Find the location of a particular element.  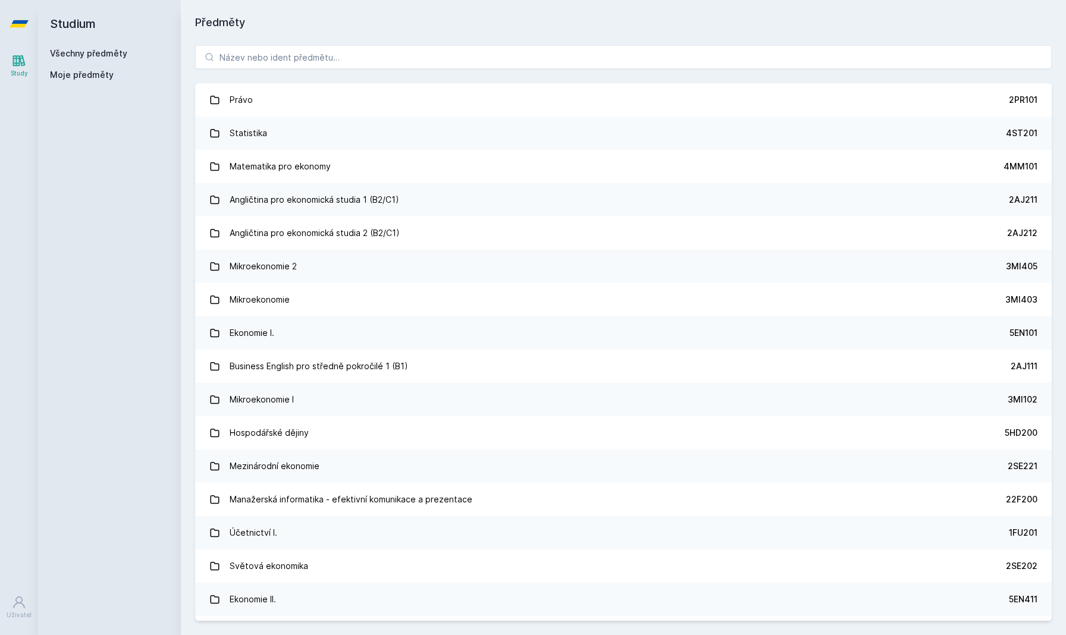

a: Mezinárodní ekonomie 2SE221 is located at coordinates (624, 467).